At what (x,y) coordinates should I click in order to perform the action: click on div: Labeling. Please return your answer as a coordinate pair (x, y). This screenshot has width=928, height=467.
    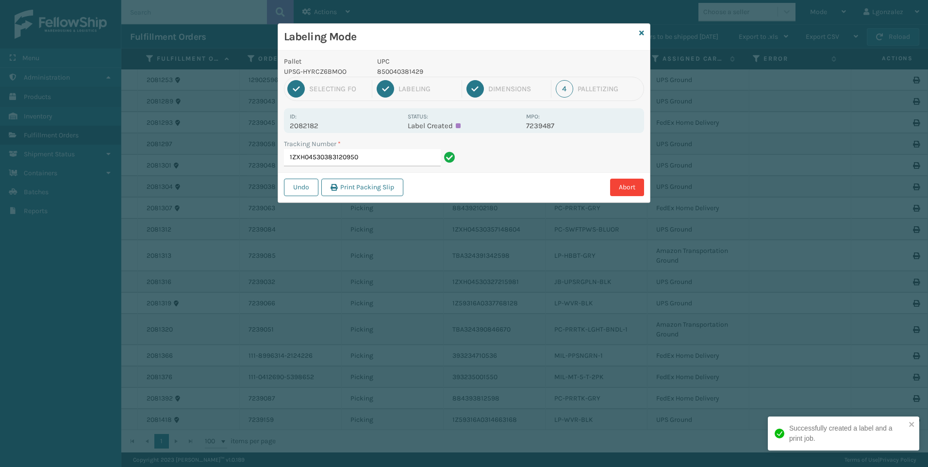
    Looking at the image, I should click on (428, 89).